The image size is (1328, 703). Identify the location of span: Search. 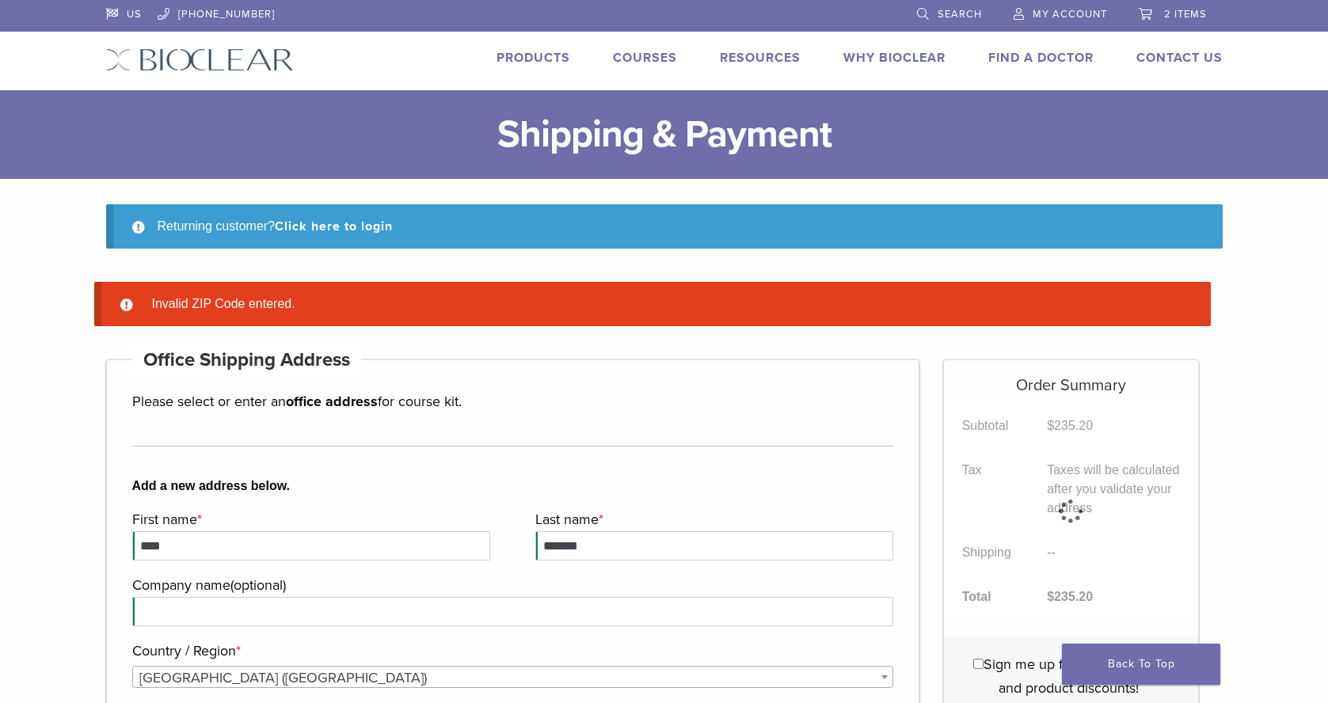
(960, 14).